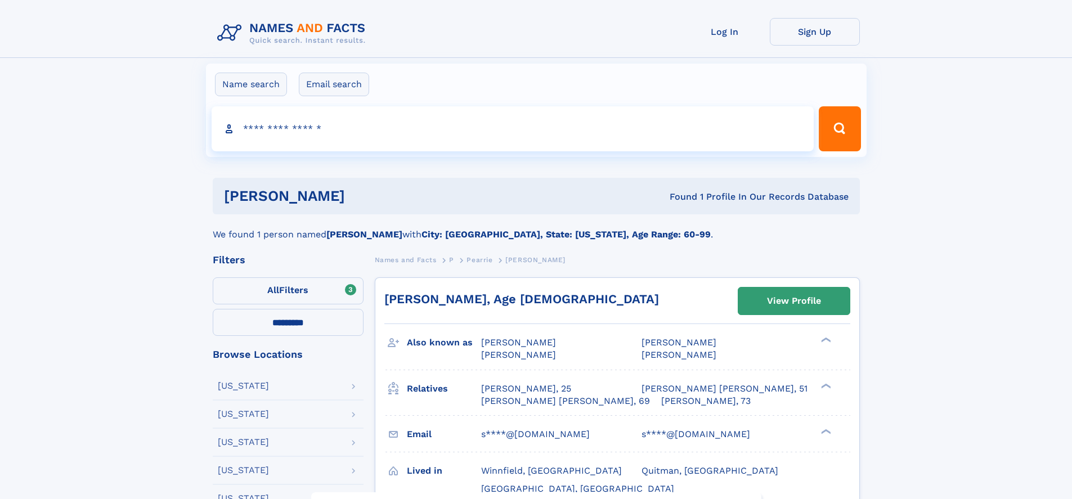 This screenshot has width=1072, height=499. I want to click on a: Names and Facts, so click(406, 259).